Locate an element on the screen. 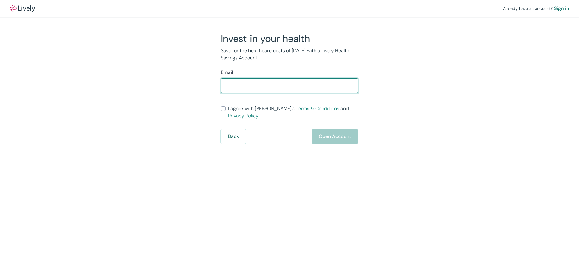 This screenshot has width=579, height=275. a: Privacy Policy is located at coordinates (243, 116).